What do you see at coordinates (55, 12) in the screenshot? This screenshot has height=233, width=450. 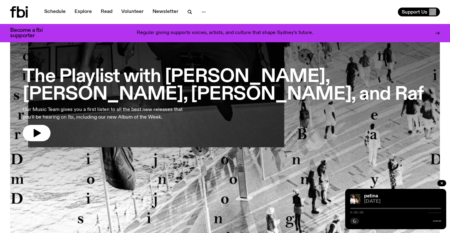 I see `a: Schedule` at bounding box center [55, 12].